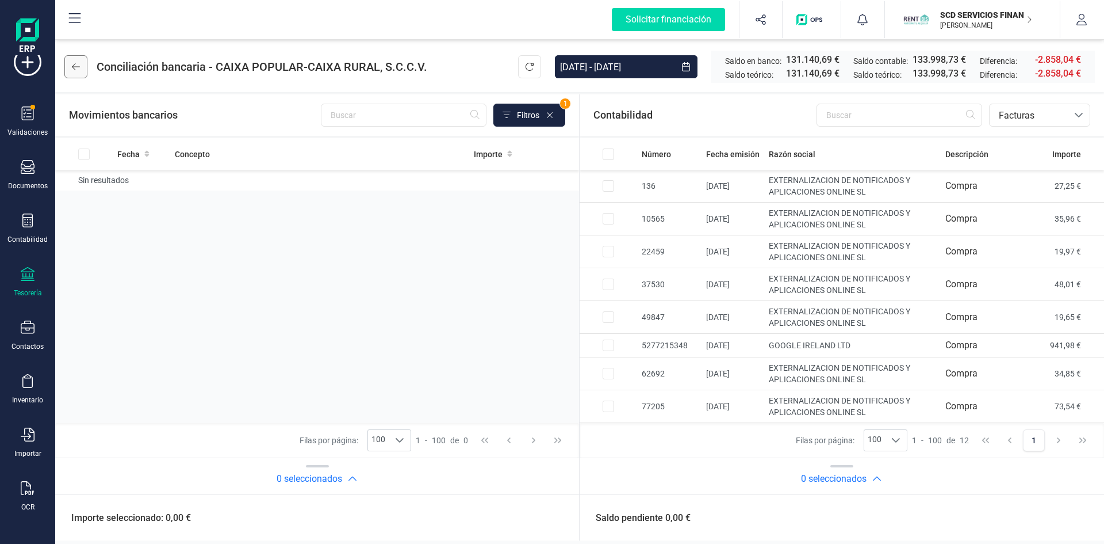 The height and width of the screenshot is (544, 1104). I want to click on td: 37530, so click(669, 284).